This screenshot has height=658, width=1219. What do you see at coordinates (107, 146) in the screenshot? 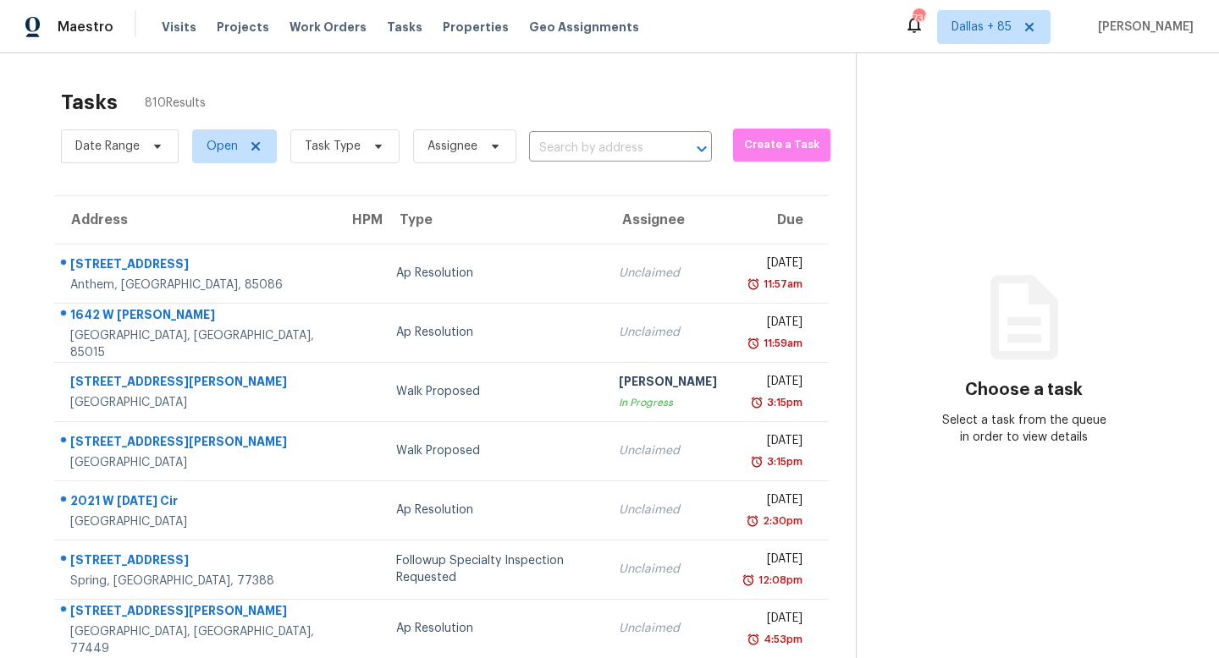
I see `span: Date Range` at bounding box center [107, 146].